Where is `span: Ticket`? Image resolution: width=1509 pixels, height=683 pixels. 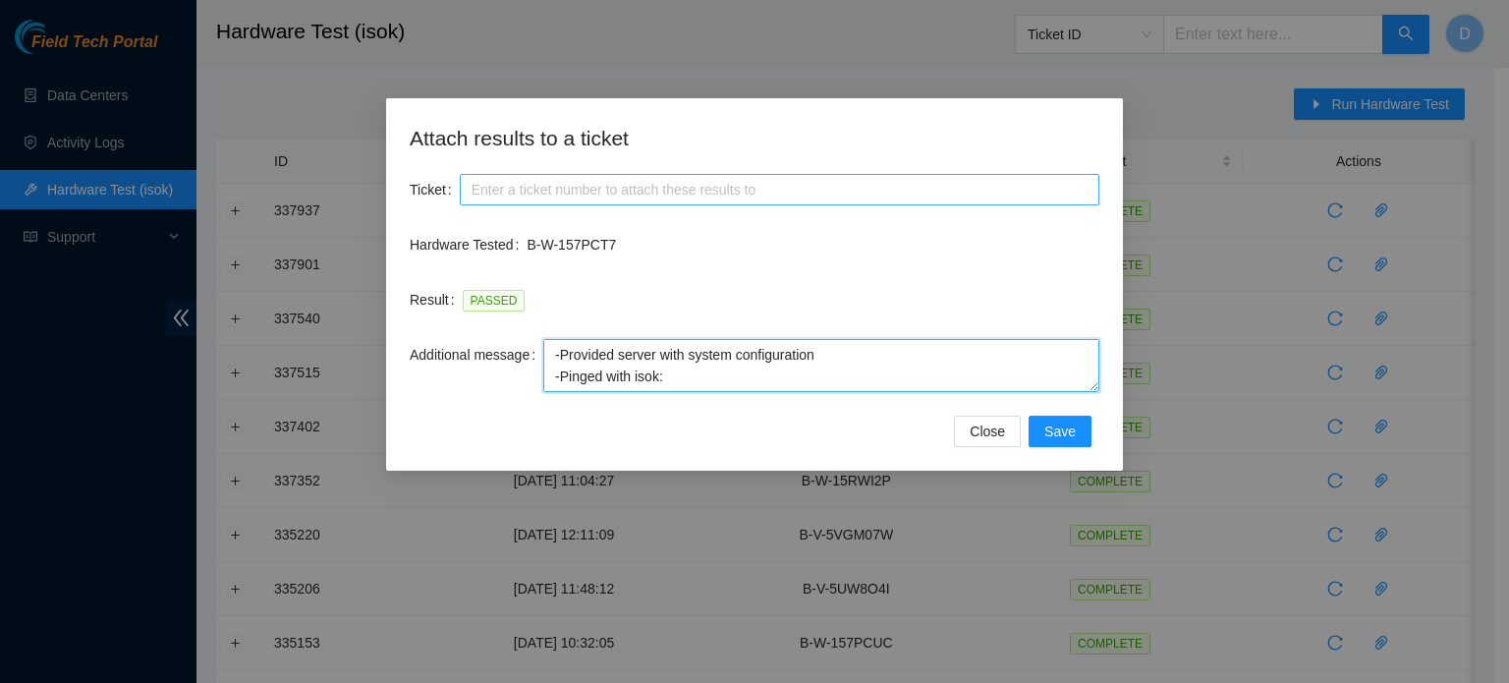 span: Ticket is located at coordinates (427, 190).